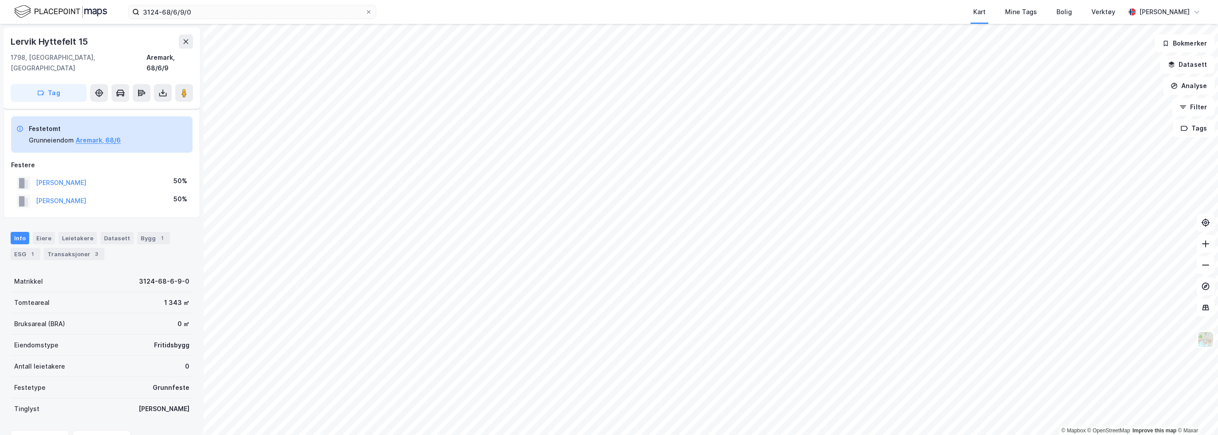 This screenshot has width=1218, height=435. I want to click on div: Eiere, so click(44, 238).